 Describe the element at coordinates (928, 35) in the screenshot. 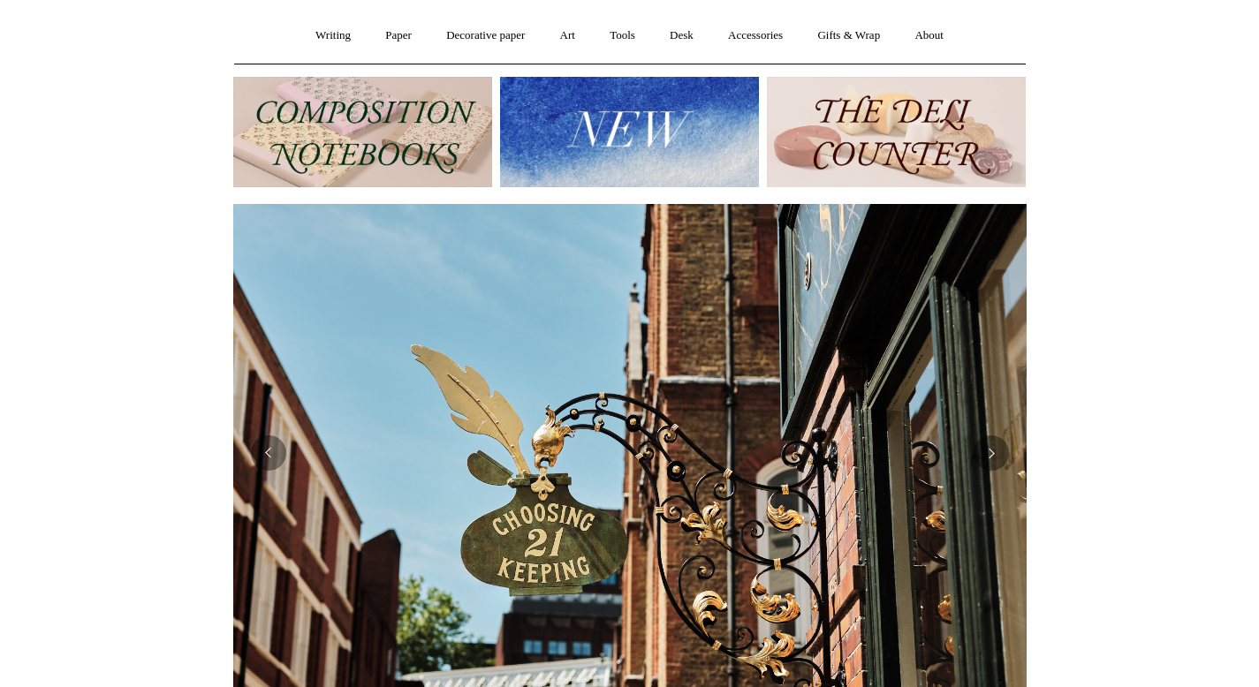

I see `a: About` at that location.